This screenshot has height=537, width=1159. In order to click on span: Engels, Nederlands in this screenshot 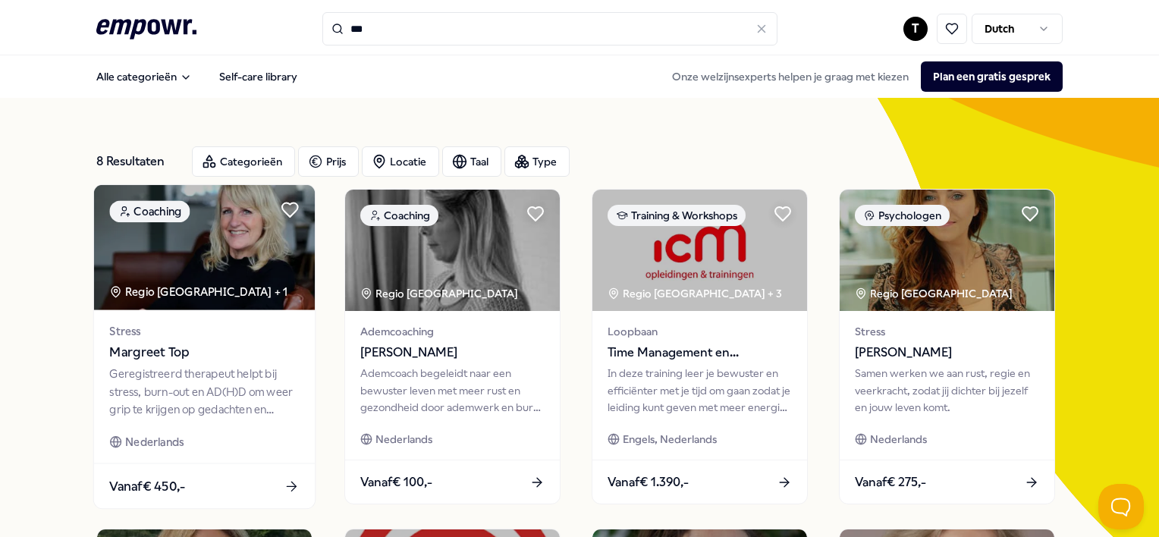, I will do `click(670, 439)`.